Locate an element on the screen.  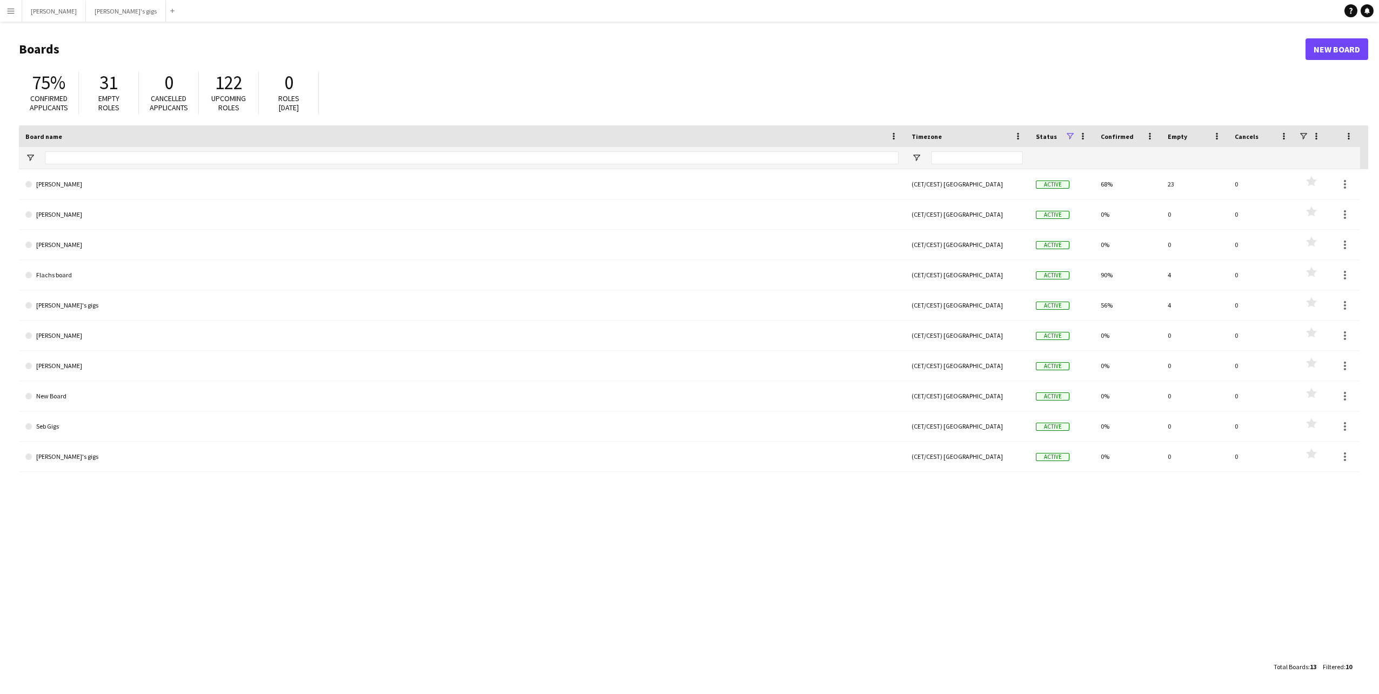
div: 90% is located at coordinates (1128, 275).